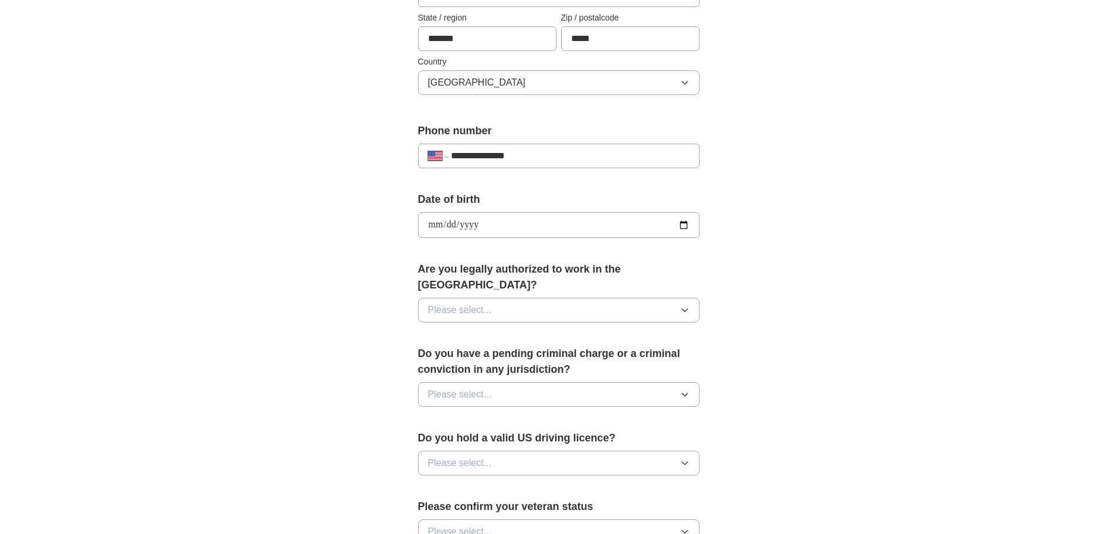 The height and width of the screenshot is (534, 1117). I want to click on label: Please confirm your veteran status, so click(559, 506).